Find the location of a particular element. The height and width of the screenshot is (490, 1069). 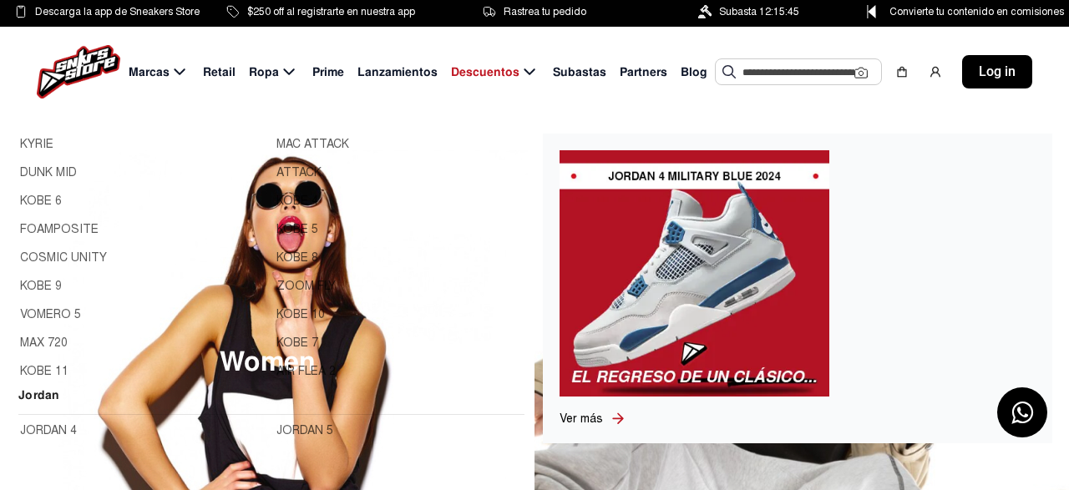

span: Subastas is located at coordinates (579, 72).